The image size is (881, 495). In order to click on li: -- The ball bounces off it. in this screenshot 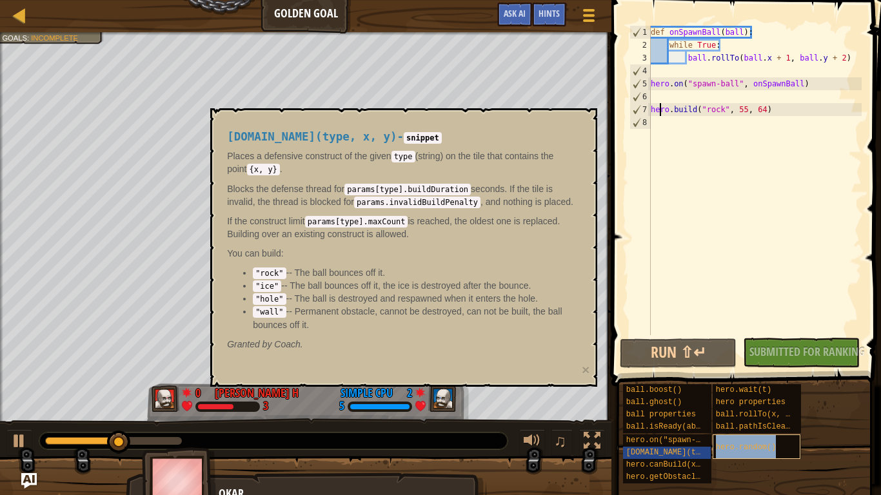, I will do `click(413, 273)`.